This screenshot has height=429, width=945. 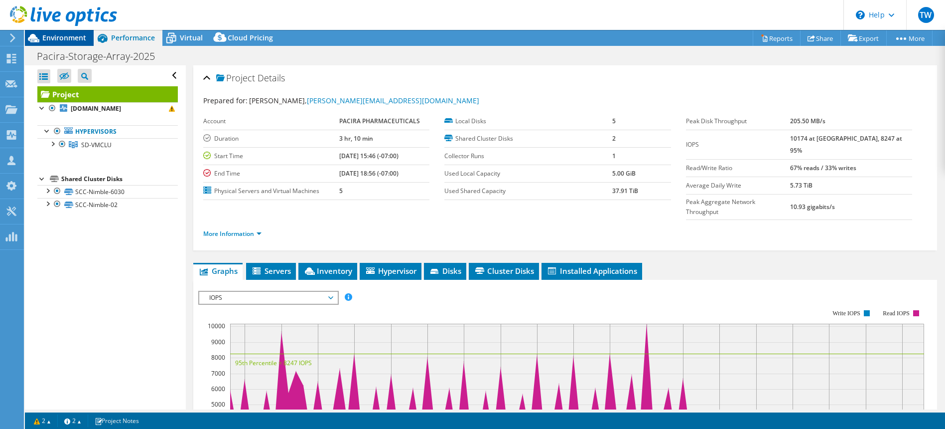 I want to click on text: 9000, so click(x=218, y=341).